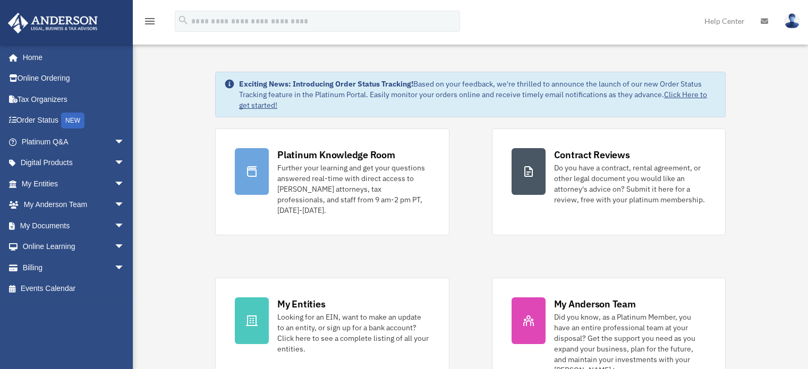 The width and height of the screenshot is (808, 369). What do you see at coordinates (336, 155) in the screenshot?
I see `div: Platinum Knowledge Room` at bounding box center [336, 155].